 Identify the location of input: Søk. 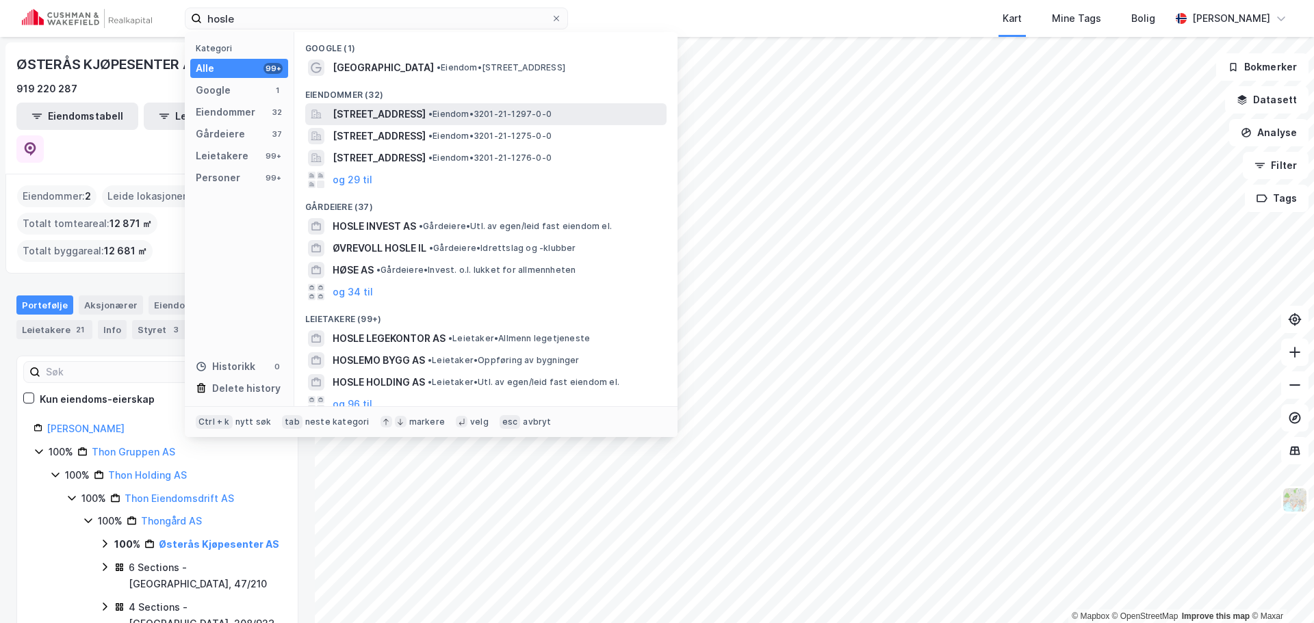
(115, 372).